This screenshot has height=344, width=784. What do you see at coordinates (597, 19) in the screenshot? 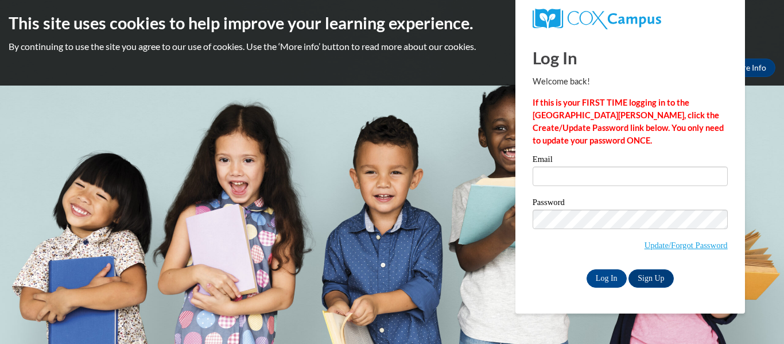
I see `img: COX Campus` at bounding box center [597, 19].